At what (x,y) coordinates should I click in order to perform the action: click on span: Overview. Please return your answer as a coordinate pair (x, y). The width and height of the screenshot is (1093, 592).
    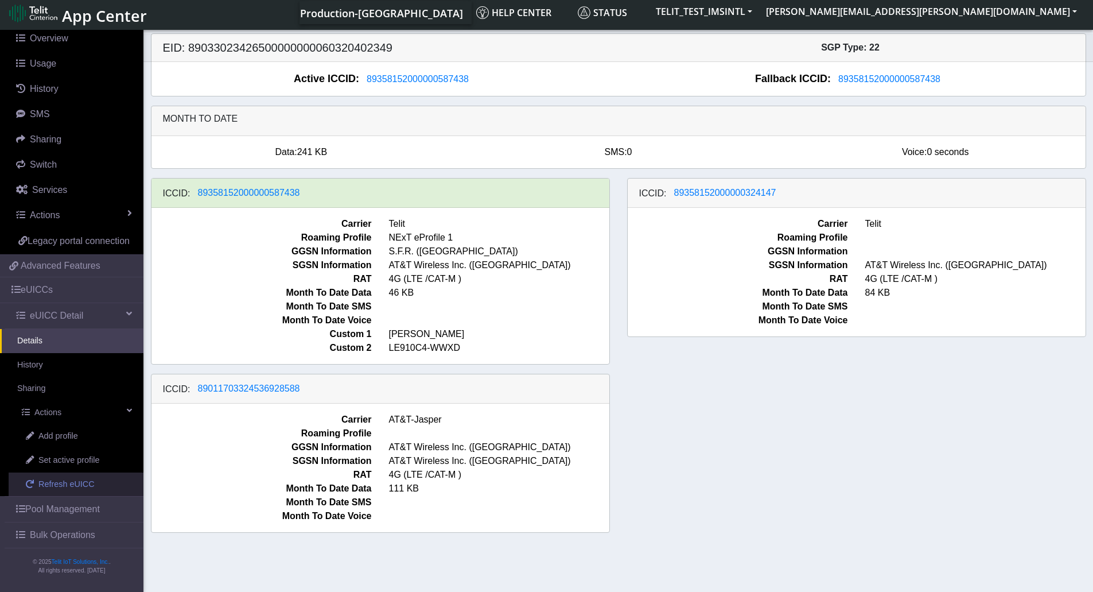
    Looking at the image, I should click on (49, 38).